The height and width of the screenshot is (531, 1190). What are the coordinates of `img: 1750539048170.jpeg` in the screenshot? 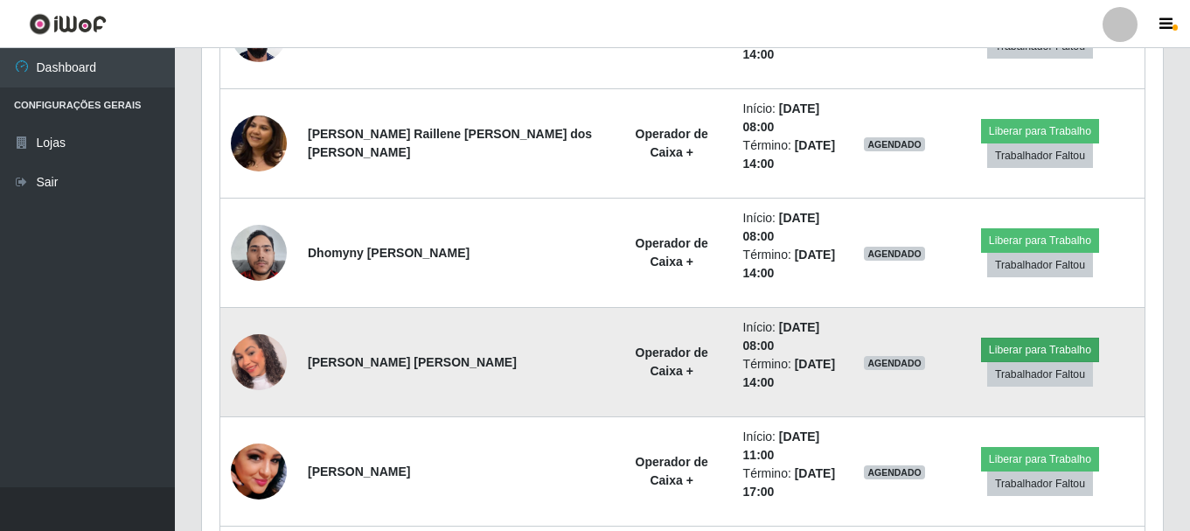 It's located at (259, 471).